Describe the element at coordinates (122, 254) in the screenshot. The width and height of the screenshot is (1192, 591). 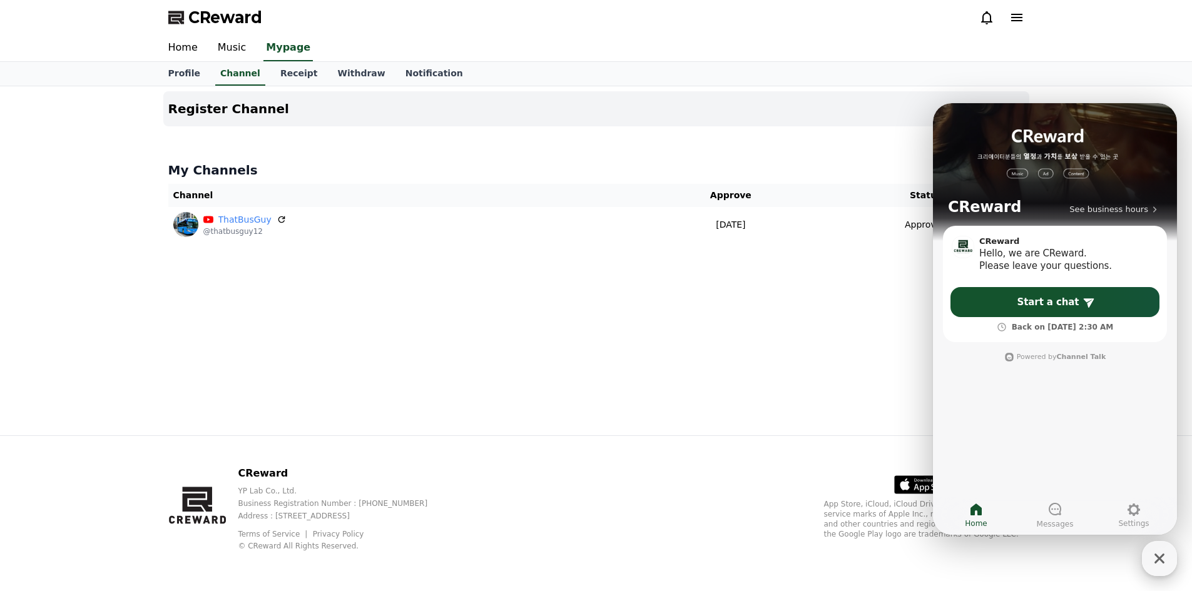
I see `a: Powered byChannel Talk` at that location.